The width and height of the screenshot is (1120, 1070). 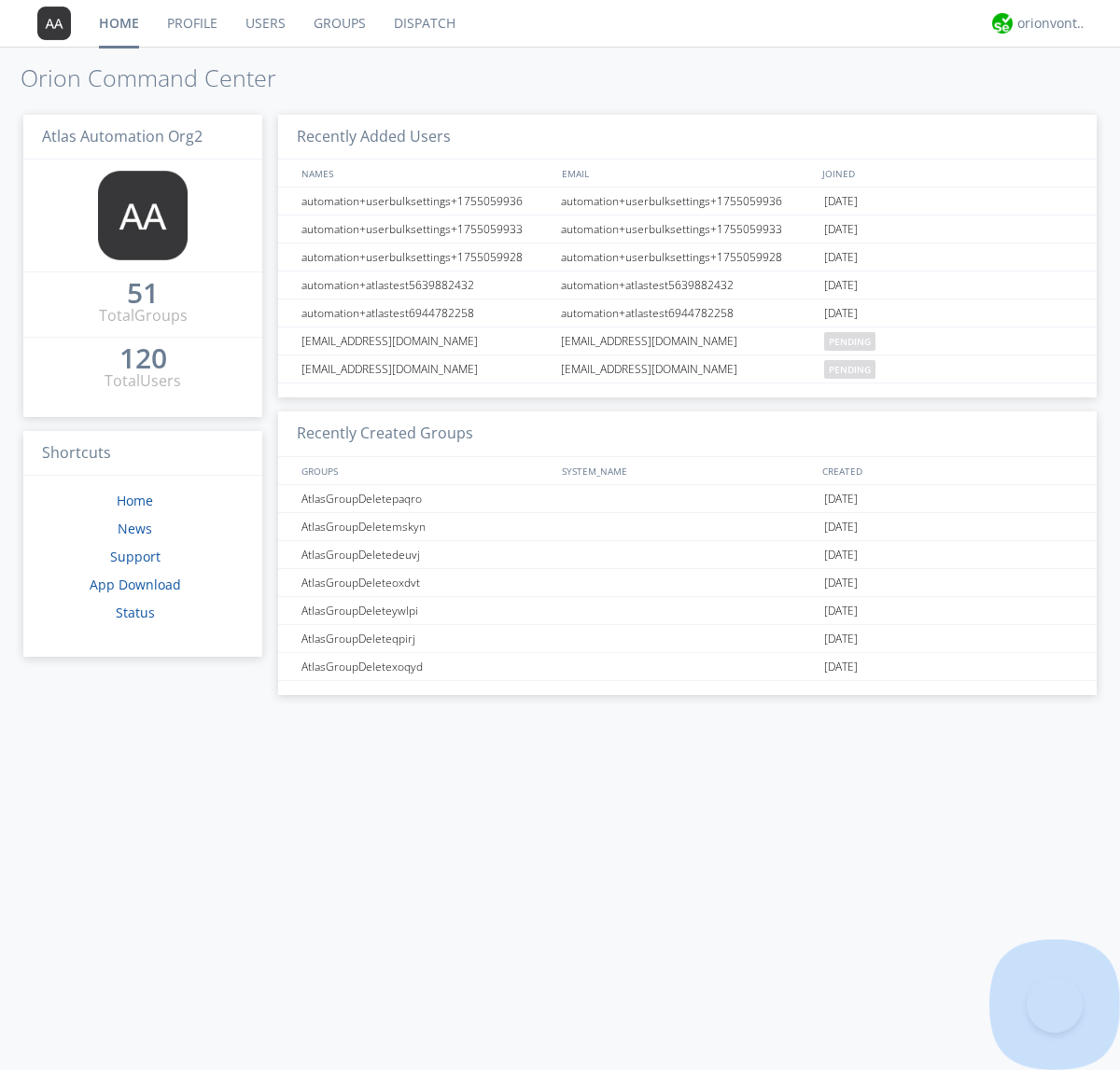 What do you see at coordinates (426, 526) in the screenshot?
I see `div: AtlasGroupDeletemskyn` at bounding box center [426, 526].